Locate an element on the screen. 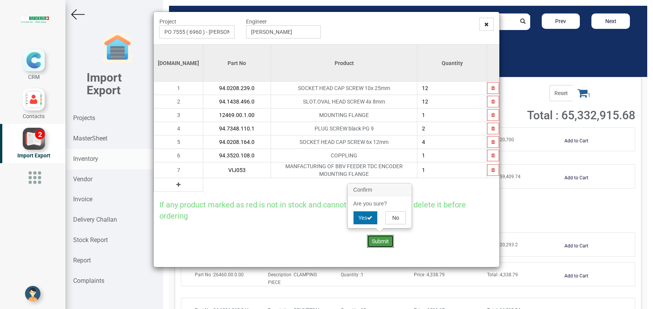 This screenshot has height=309, width=653. td: 6 is located at coordinates (179, 155).